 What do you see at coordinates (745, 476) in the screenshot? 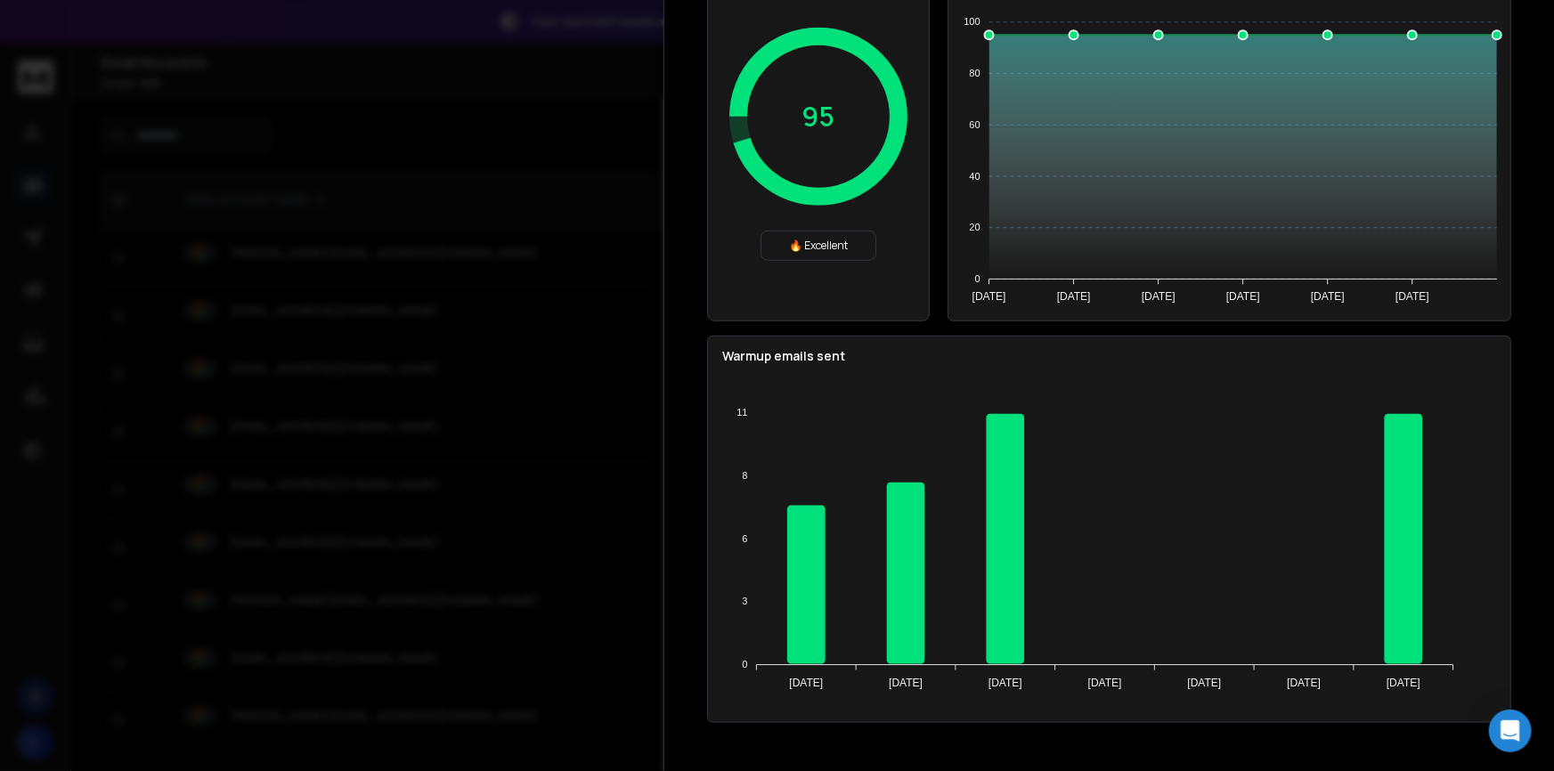
I see `tspan: 8` at bounding box center [745, 476].